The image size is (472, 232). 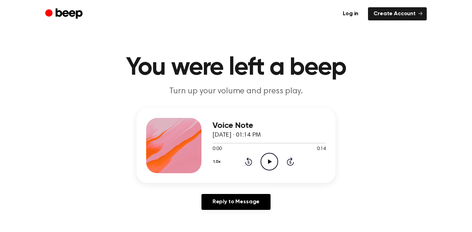 I want to click on span: 0:14, so click(x=321, y=149).